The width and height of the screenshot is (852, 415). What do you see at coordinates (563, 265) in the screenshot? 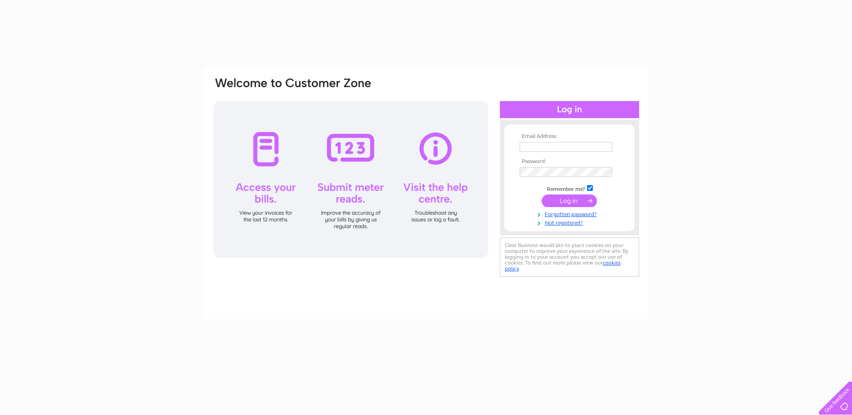
I see `a: cookies policy` at bounding box center [563, 265].